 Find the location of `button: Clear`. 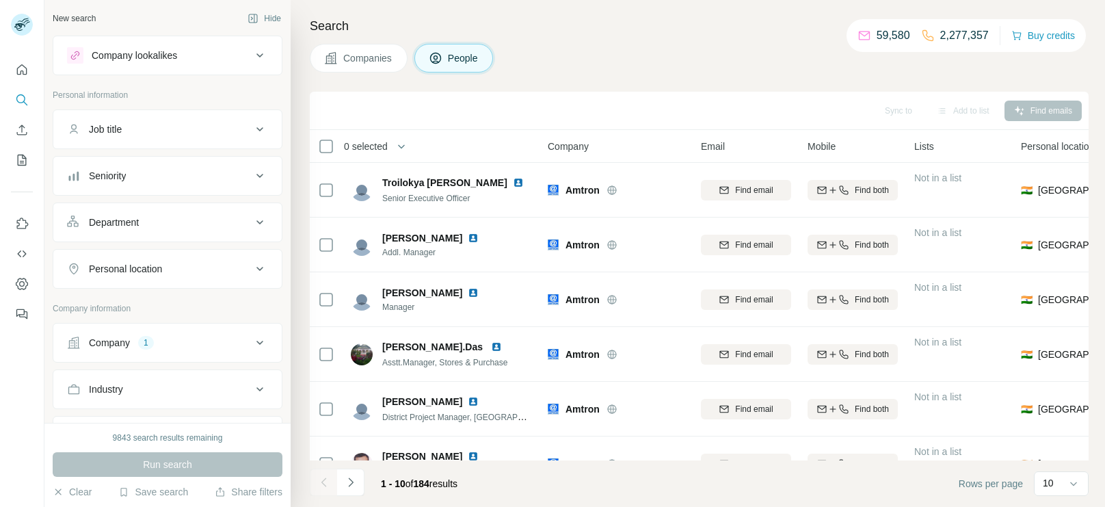

button: Clear is located at coordinates (72, 492).